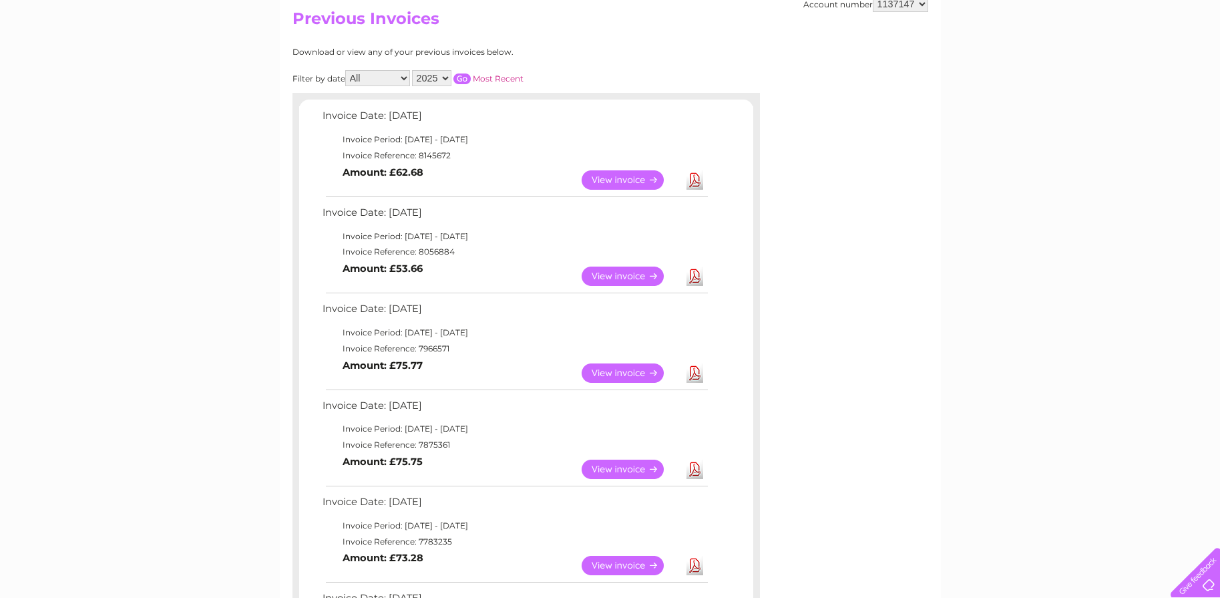 This screenshot has width=1220, height=598. What do you see at coordinates (383, 172) in the screenshot?
I see `b: Amount: £62.68` at bounding box center [383, 172].